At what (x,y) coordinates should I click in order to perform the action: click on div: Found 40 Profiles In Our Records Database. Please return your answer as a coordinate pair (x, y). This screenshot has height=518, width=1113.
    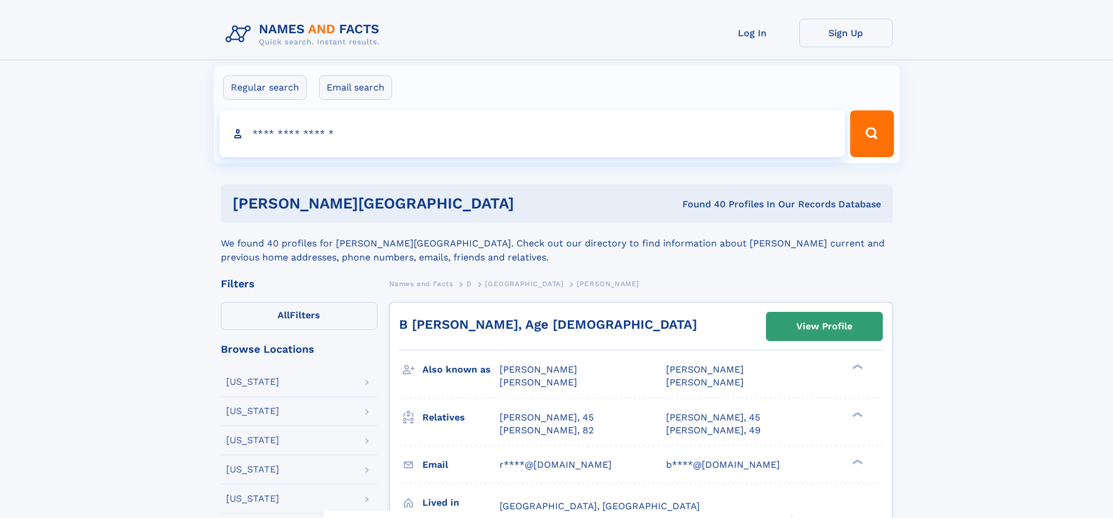
    Looking at the image, I should click on (740, 204).